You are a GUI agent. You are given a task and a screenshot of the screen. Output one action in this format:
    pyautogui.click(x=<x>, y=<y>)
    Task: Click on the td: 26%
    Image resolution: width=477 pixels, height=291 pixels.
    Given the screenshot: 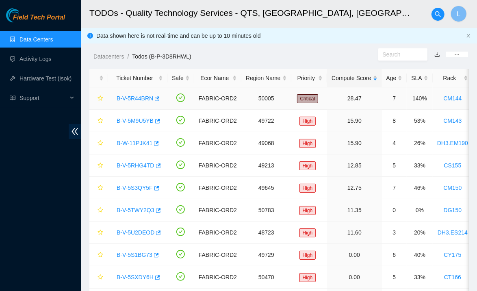 What is the action you would take?
    pyautogui.click(x=420, y=143)
    